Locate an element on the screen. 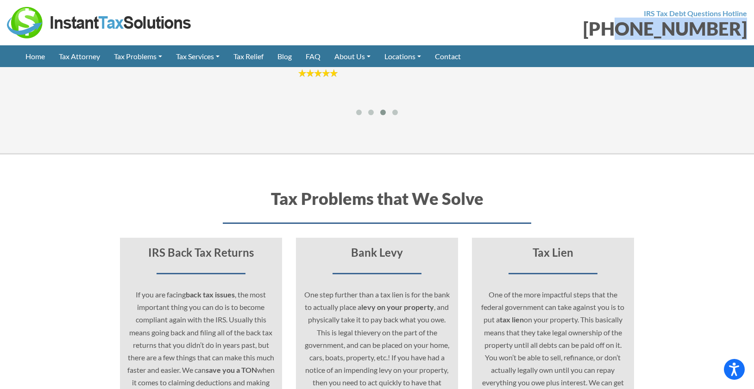  a: Instant Tax Solutions Logo is located at coordinates (100, 21).